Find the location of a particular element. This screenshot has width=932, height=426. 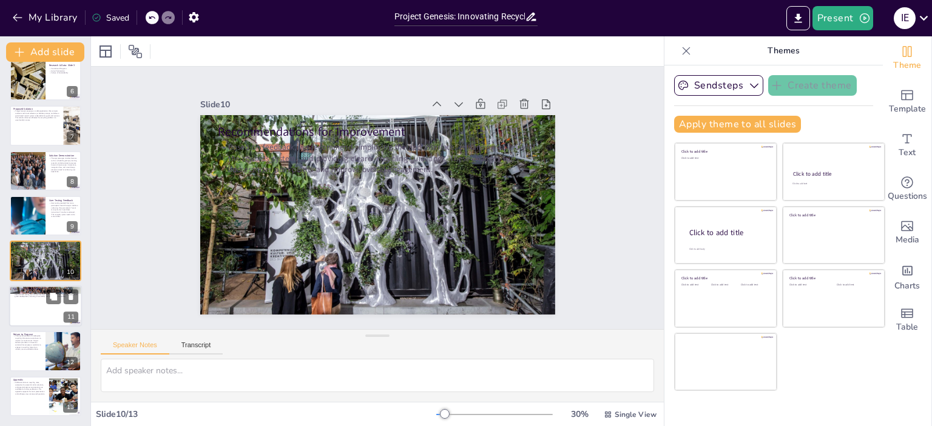

div: Slide 10 is located at coordinates (391, 84).